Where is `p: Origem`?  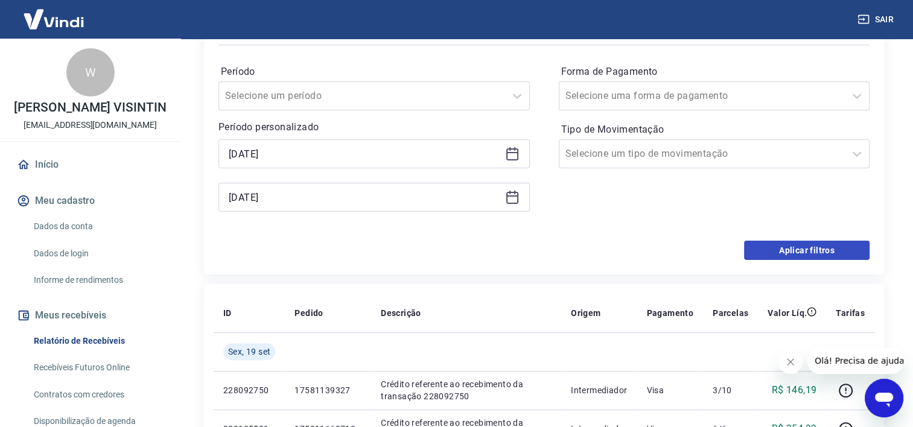
p: Origem is located at coordinates (586, 313).